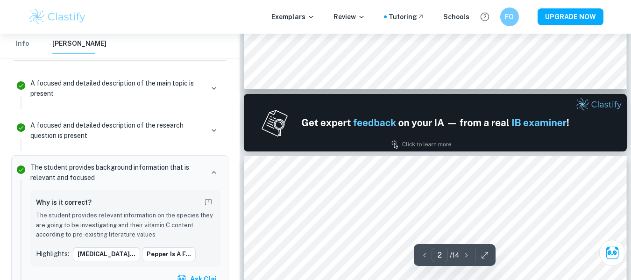 The height and width of the screenshot is (280, 631). I want to click on a: Schools, so click(456, 17).